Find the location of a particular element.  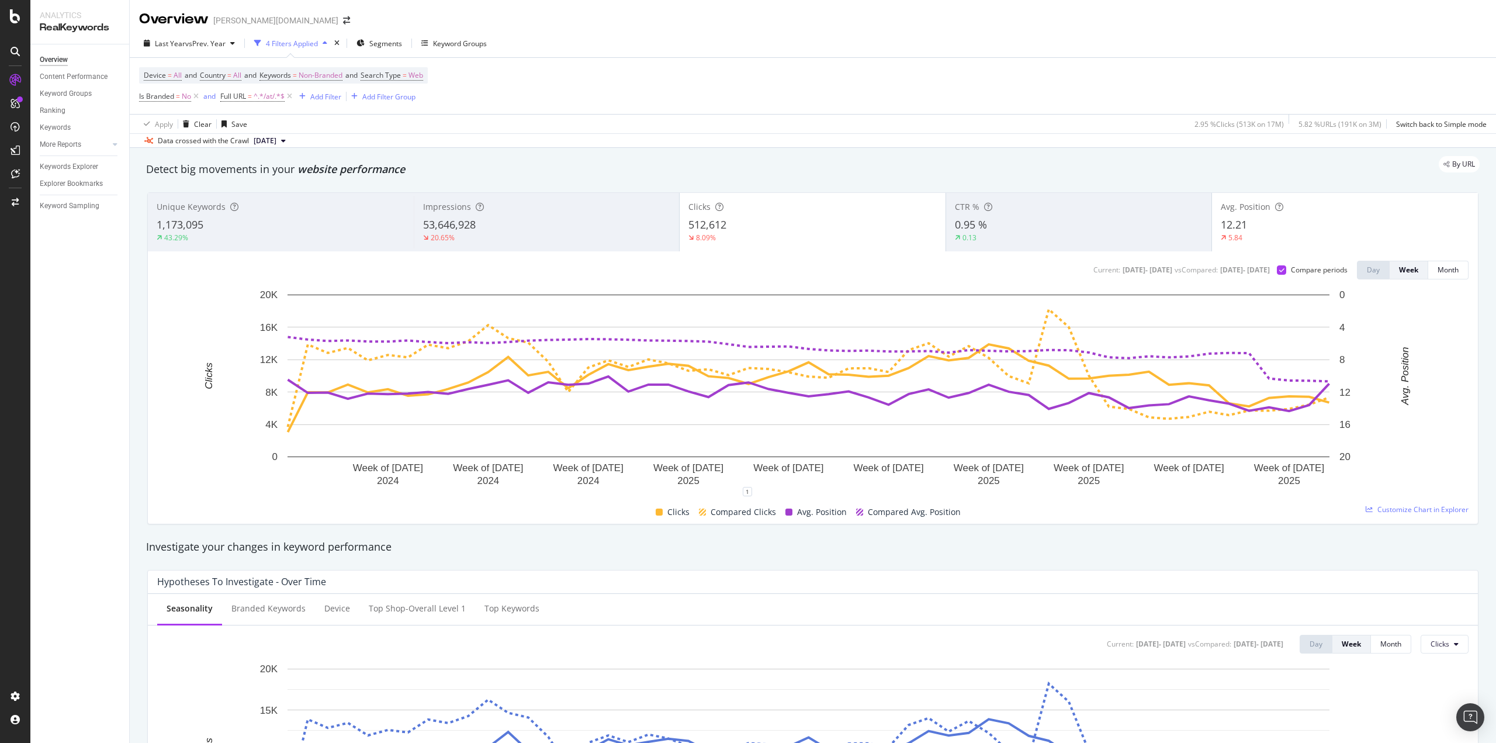

button: Week is located at coordinates (1352, 644).